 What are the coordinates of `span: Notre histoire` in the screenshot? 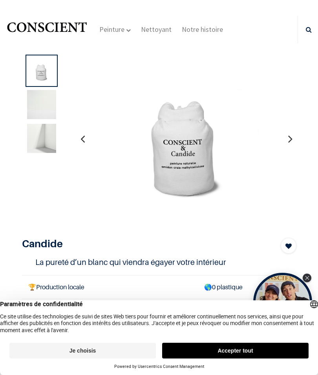 It's located at (202, 29).